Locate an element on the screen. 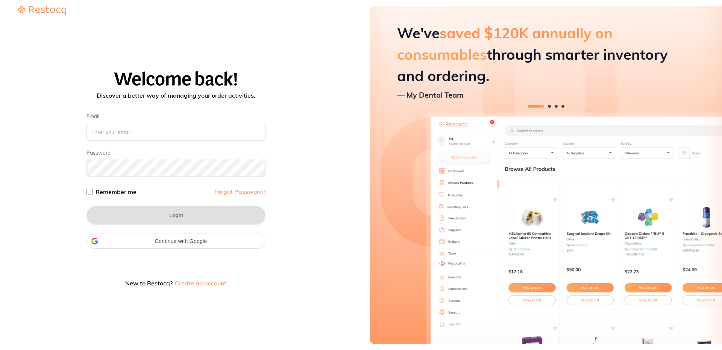 The height and width of the screenshot is (350, 722). a: Forgot Password? is located at coordinates (240, 192).